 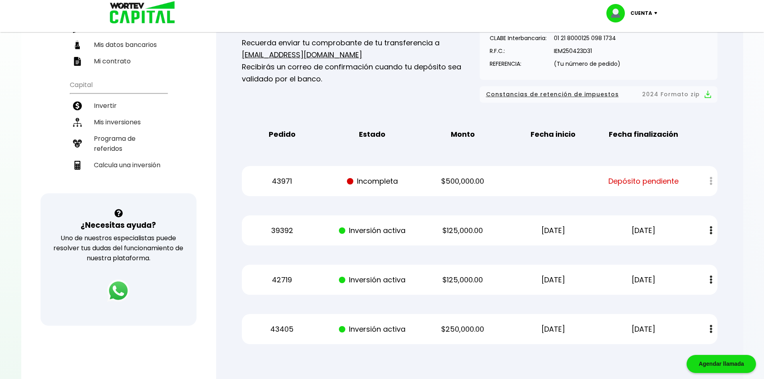 What do you see at coordinates (118, 105) in the screenshot?
I see `a: Invertir` at bounding box center [118, 105].